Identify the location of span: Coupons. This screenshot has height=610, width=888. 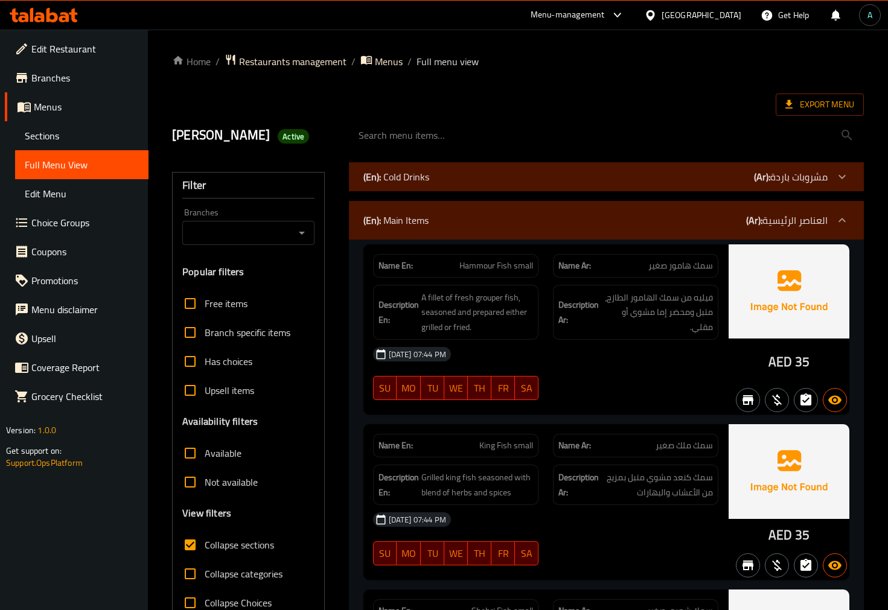
(85, 252).